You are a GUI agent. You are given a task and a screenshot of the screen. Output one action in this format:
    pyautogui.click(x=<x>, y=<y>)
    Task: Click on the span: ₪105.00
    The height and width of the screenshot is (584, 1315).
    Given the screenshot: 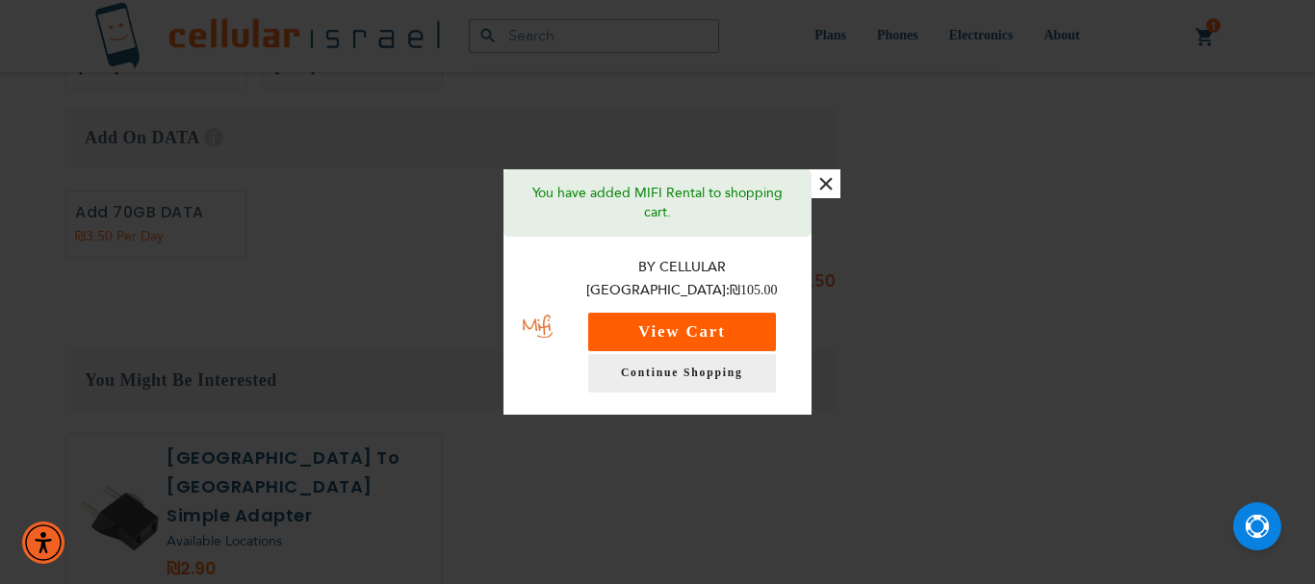 What is the action you would take?
    pyautogui.click(x=754, y=290)
    